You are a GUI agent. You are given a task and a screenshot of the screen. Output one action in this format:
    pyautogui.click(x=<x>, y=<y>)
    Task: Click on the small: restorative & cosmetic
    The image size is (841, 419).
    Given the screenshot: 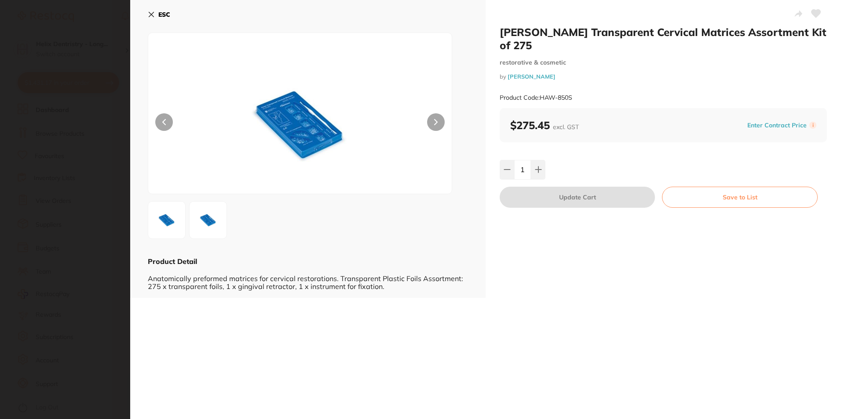 What is the action you would take?
    pyautogui.click(x=663, y=62)
    